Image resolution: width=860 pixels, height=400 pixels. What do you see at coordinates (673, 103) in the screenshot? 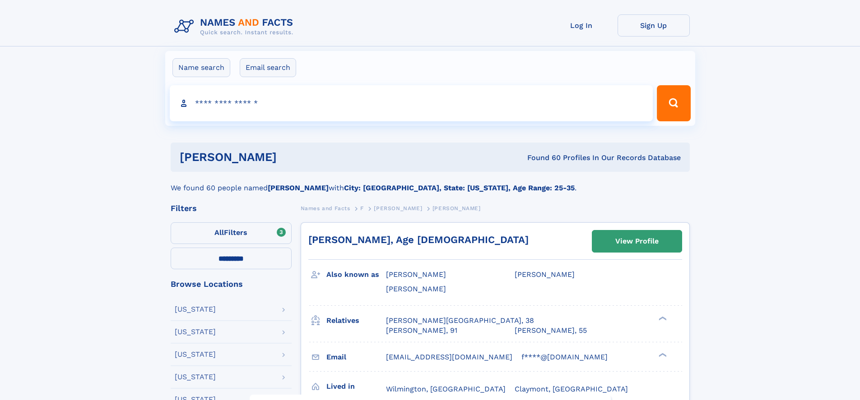
I see `button: Search Button` at bounding box center [673, 103].